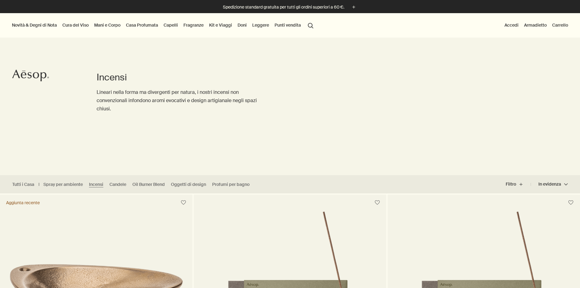 Image resolution: width=580 pixels, height=288 pixels. I want to click on p: Lineari nella forma ma divergenti per natura, i nostri incensi non convenzionali infondono aromi ..., so click(181, 101).